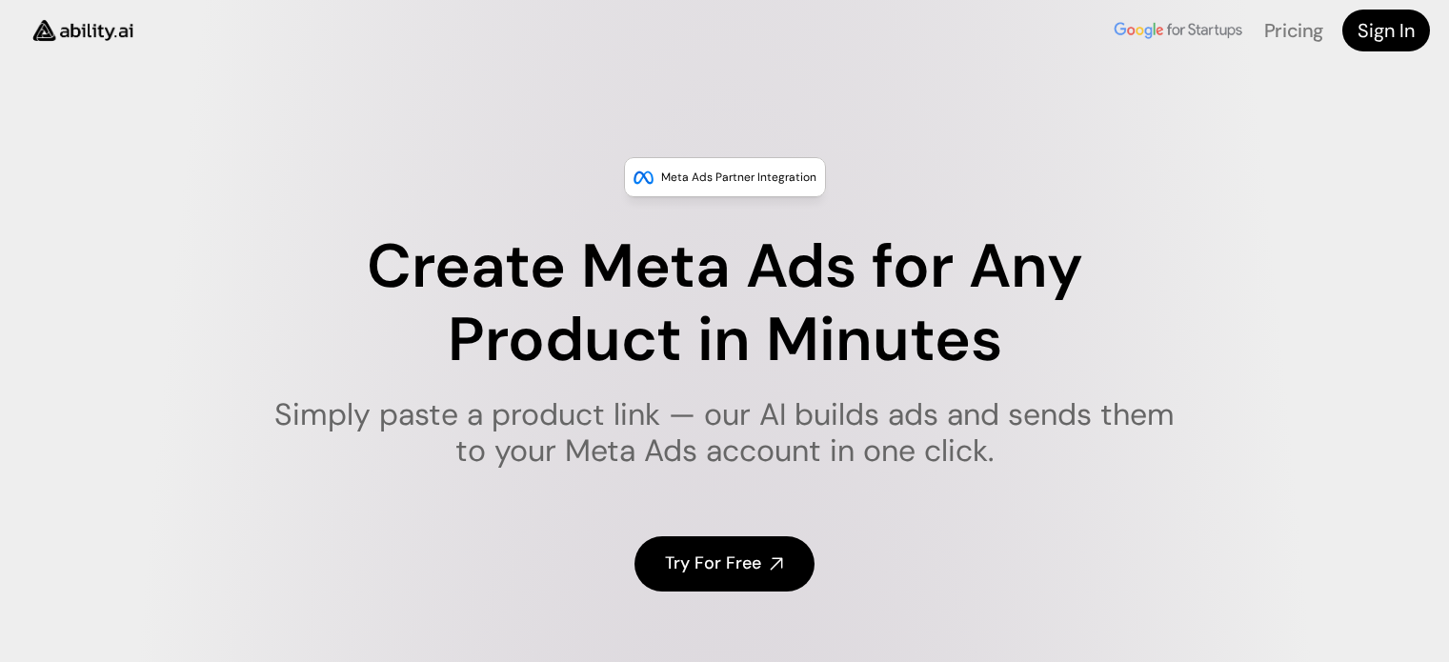 This screenshot has width=1449, height=662. I want to click on a: Try For Free, so click(724, 563).